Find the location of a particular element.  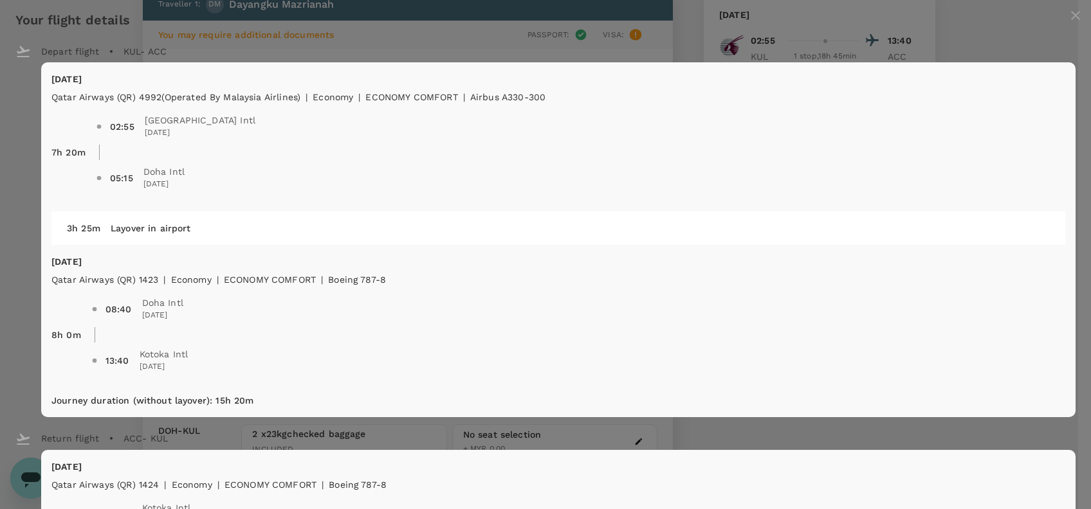

span: 3h 25m is located at coordinates (84, 228).